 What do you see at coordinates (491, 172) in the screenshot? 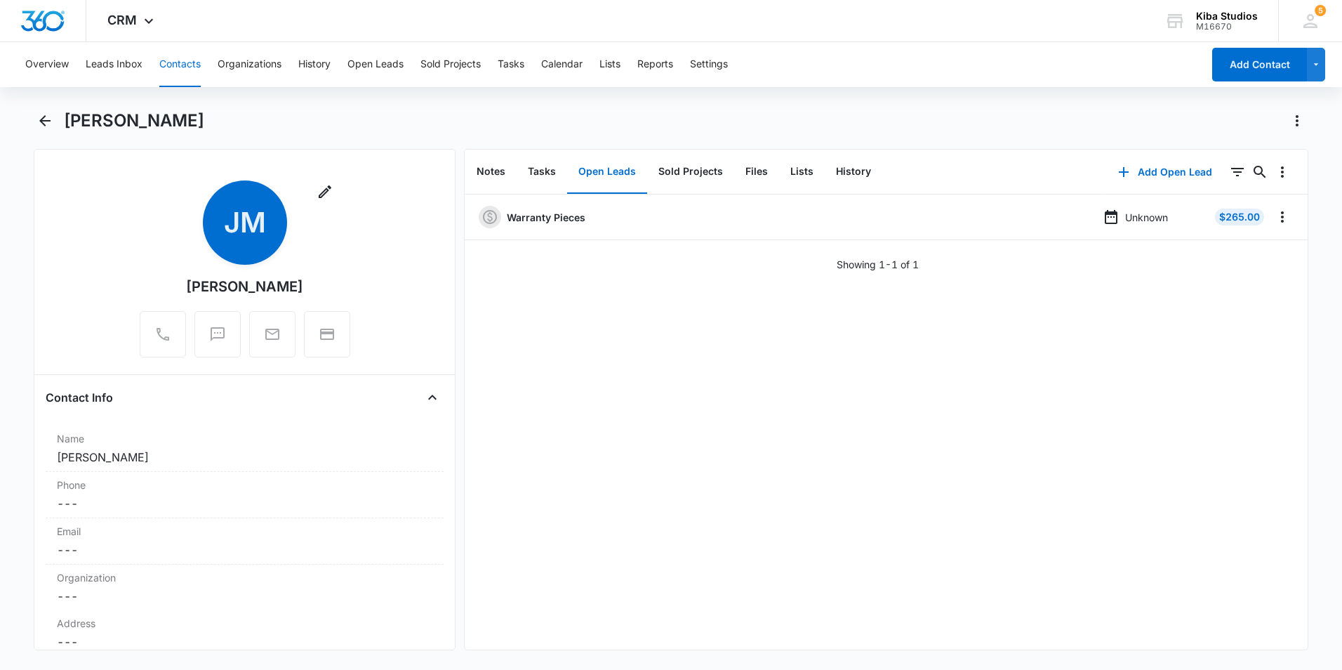
I see `button: Notes` at bounding box center [491, 172].